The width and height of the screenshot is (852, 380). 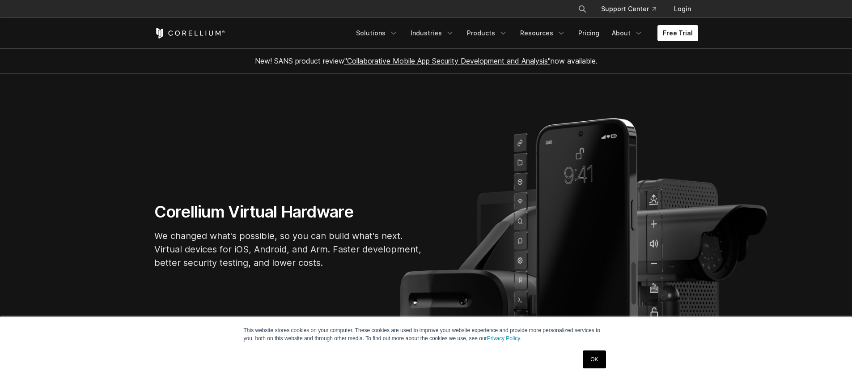 What do you see at coordinates (190, 33) in the screenshot?
I see `a: Corellium Home` at bounding box center [190, 33].